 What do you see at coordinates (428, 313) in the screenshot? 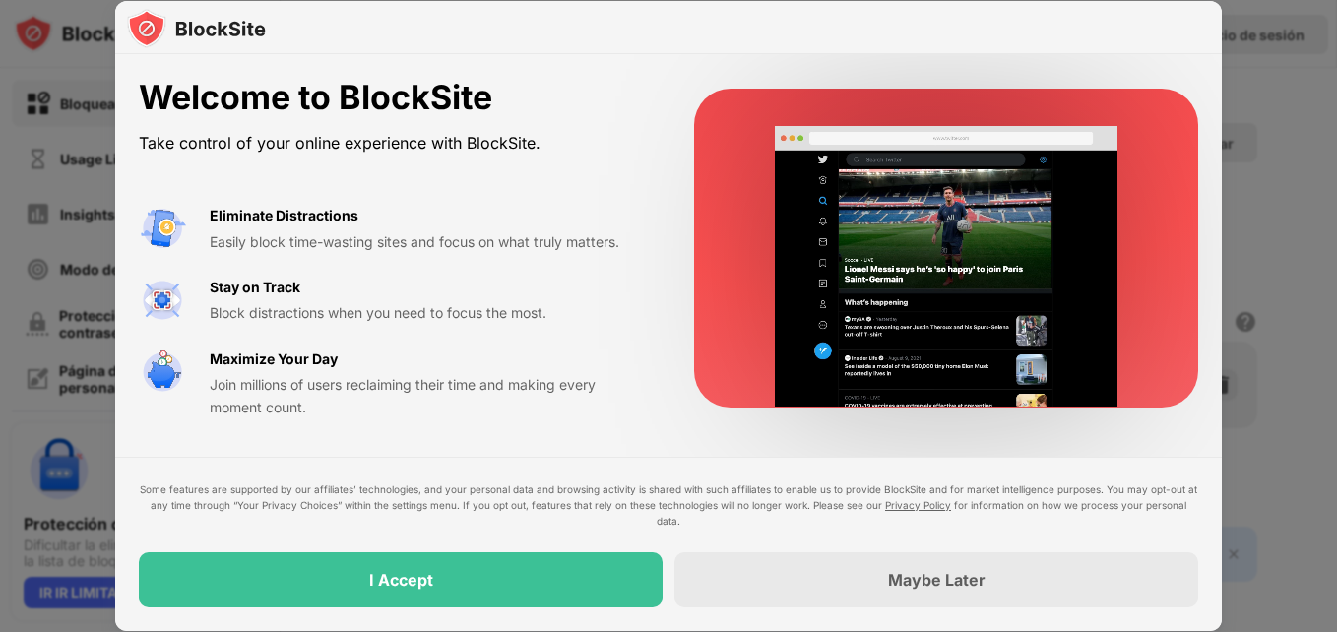
I see `div: Block distractions when you need to focus the most.` at bounding box center [428, 313].